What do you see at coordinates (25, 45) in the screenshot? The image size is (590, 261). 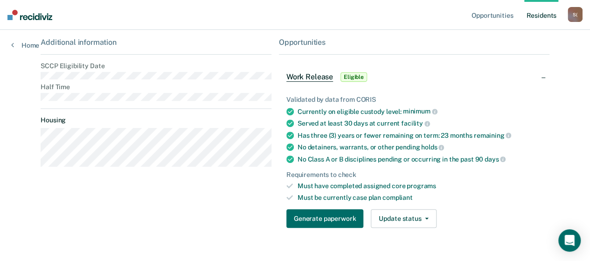 I see `a: Home` at bounding box center [25, 45].